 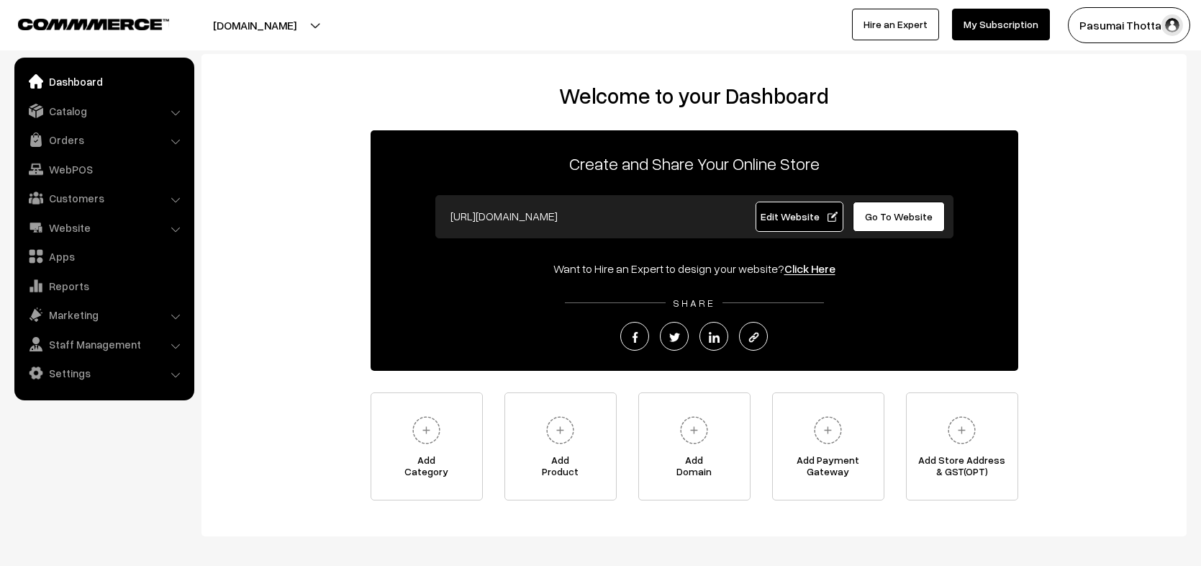 I want to click on div: Want to Hire an Expert to design your website?, so click(x=695, y=269).